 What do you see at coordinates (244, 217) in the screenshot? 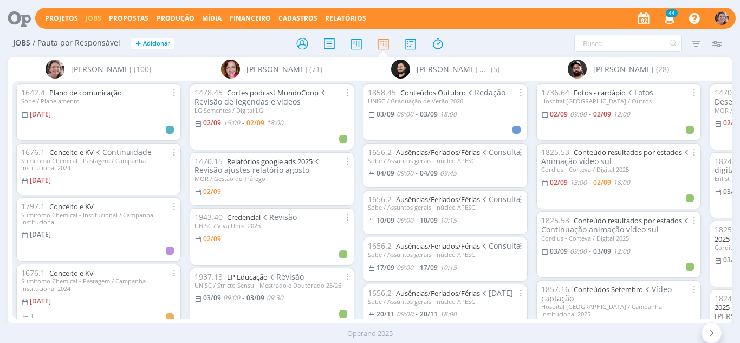
I see `a: Credencial` at bounding box center [244, 217].